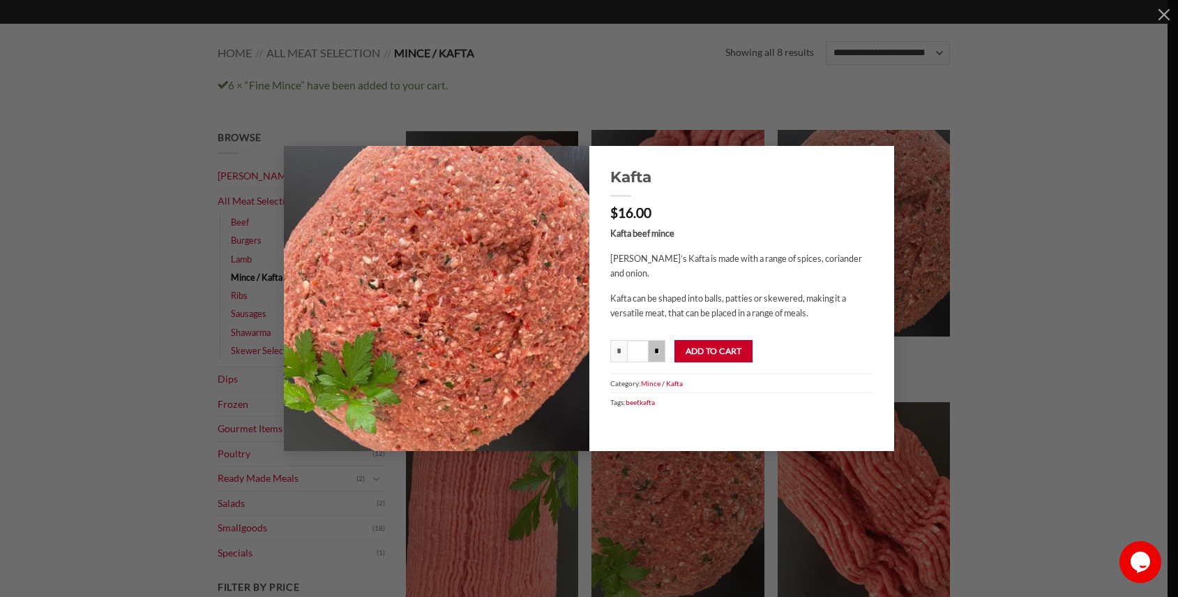 Image resolution: width=1178 pixels, height=597 pixels. Describe the element at coordinates (742, 305) in the screenshot. I see `p: Kafta can be shaped into balls, patties or skewered, making it a versatile meat, that can be plac...` at that location.